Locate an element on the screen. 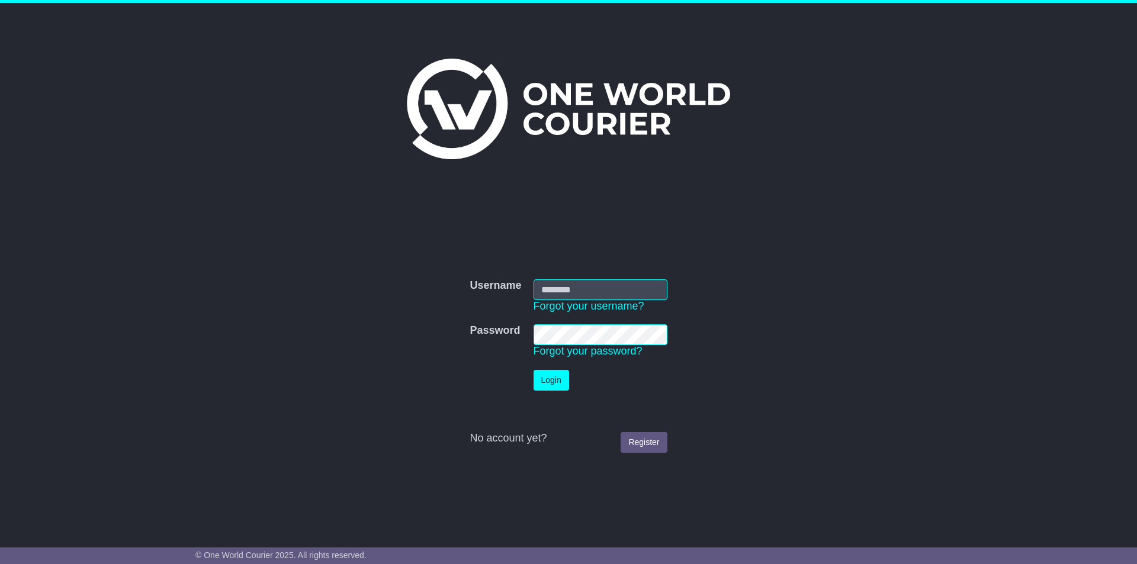 The width and height of the screenshot is (1137, 564). div: No account yet? is located at coordinates (568, 439).